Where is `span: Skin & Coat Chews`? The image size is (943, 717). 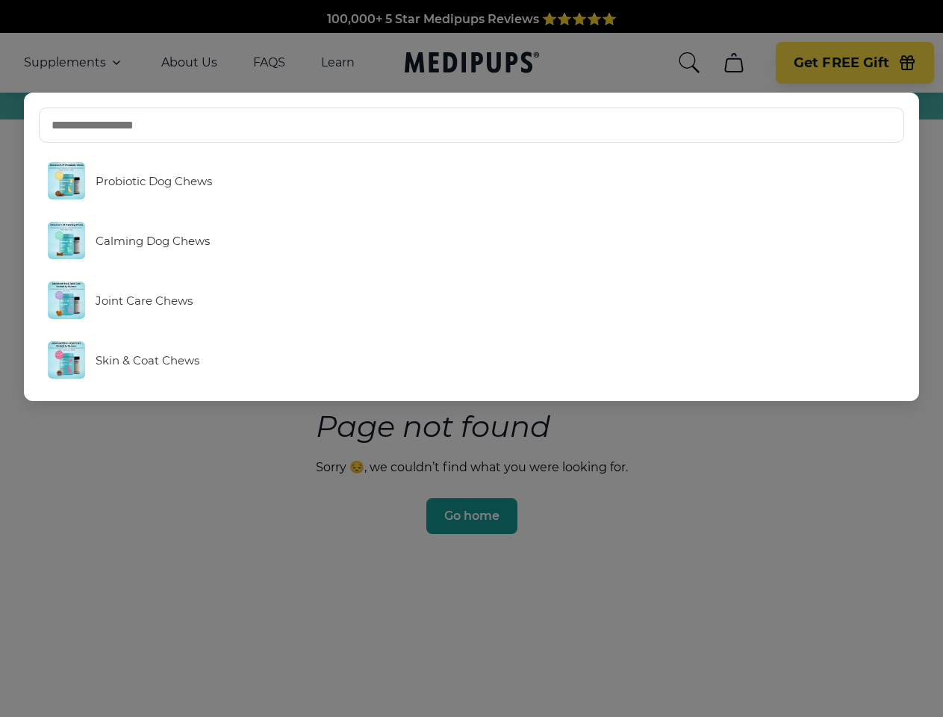 span: Skin & Coat Chews is located at coordinates (147, 360).